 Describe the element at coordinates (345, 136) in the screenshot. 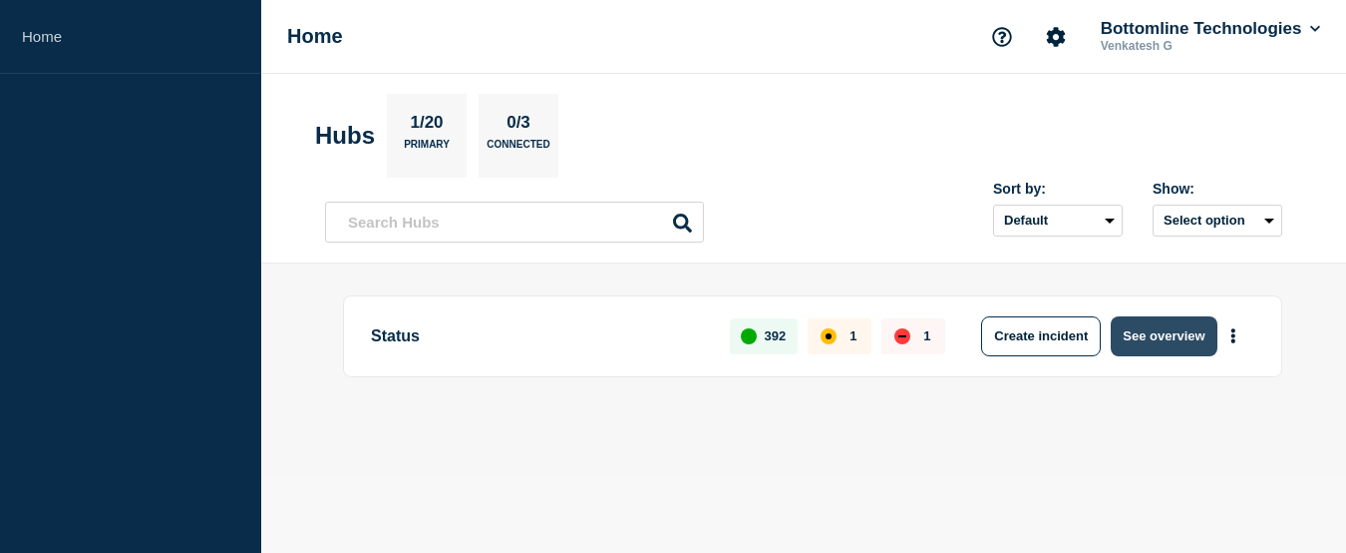

I see `h2: Hubs` at that location.